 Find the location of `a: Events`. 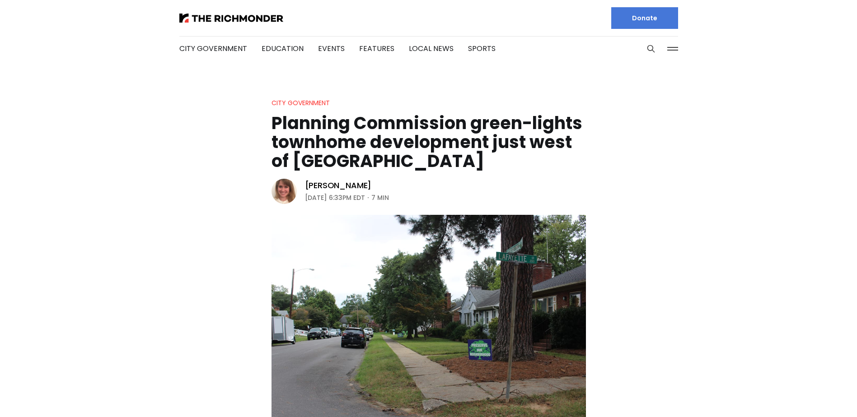

a: Events is located at coordinates (331, 48).